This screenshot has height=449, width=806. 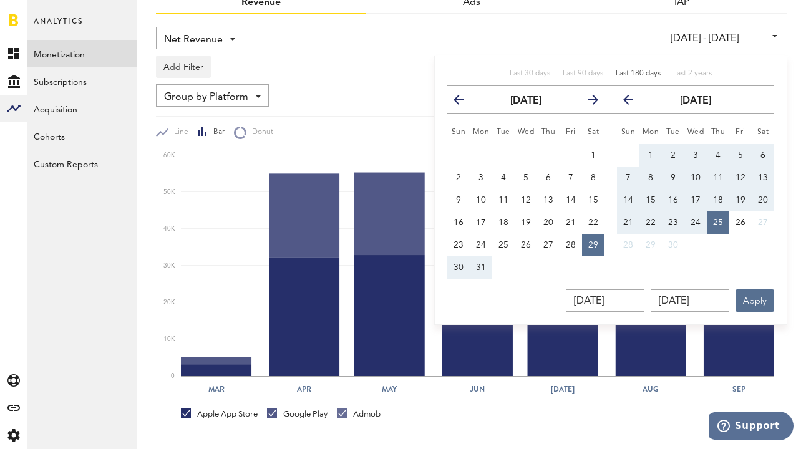 I want to click on text: Apr, so click(x=304, y=389).